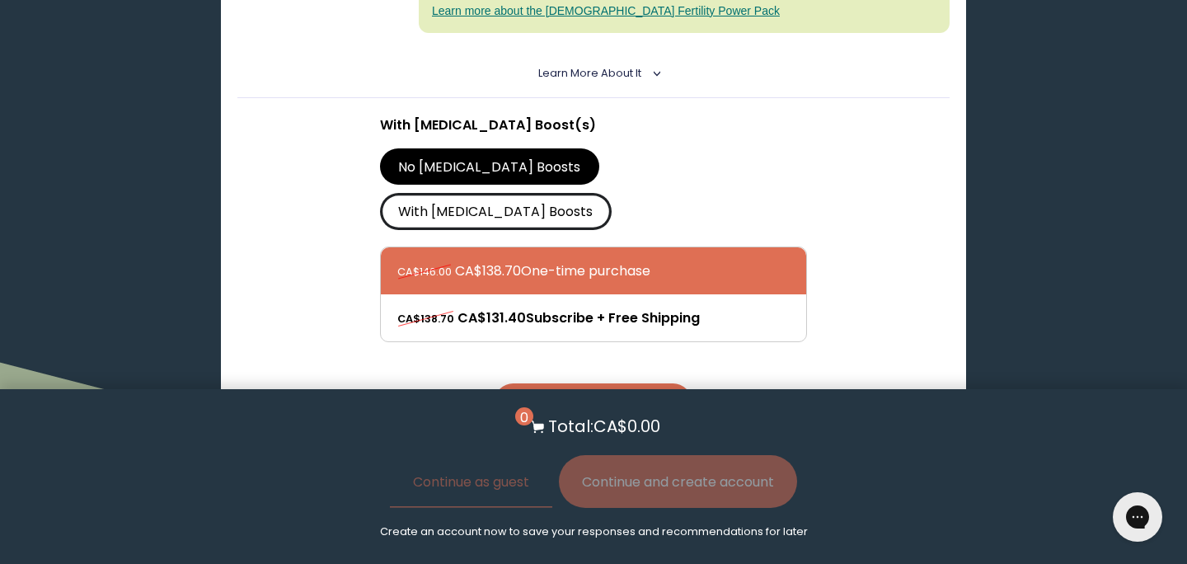  I want to click on span: Learn More About it, so click(589, 73).